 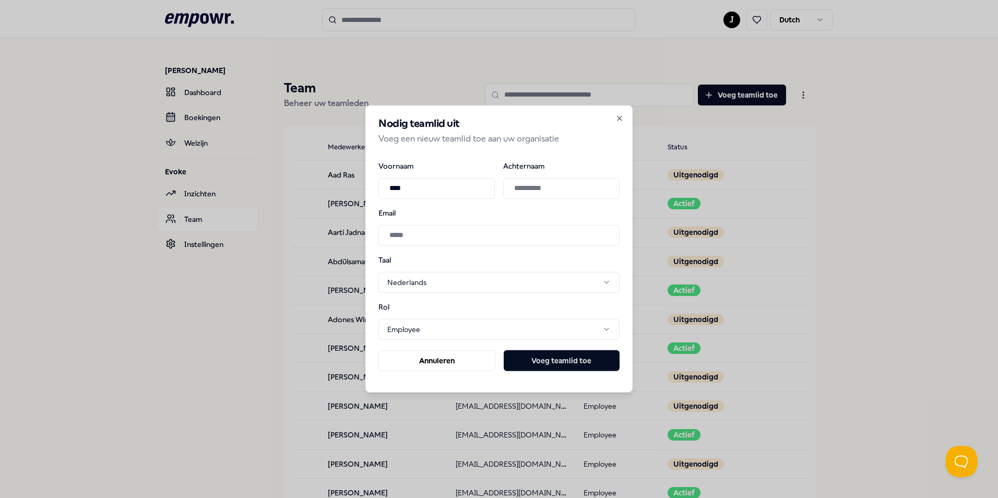 What do you see at coordinates (406, 307) in the screenshot?
I see `label: Rol` at bounding box center [406, 307].